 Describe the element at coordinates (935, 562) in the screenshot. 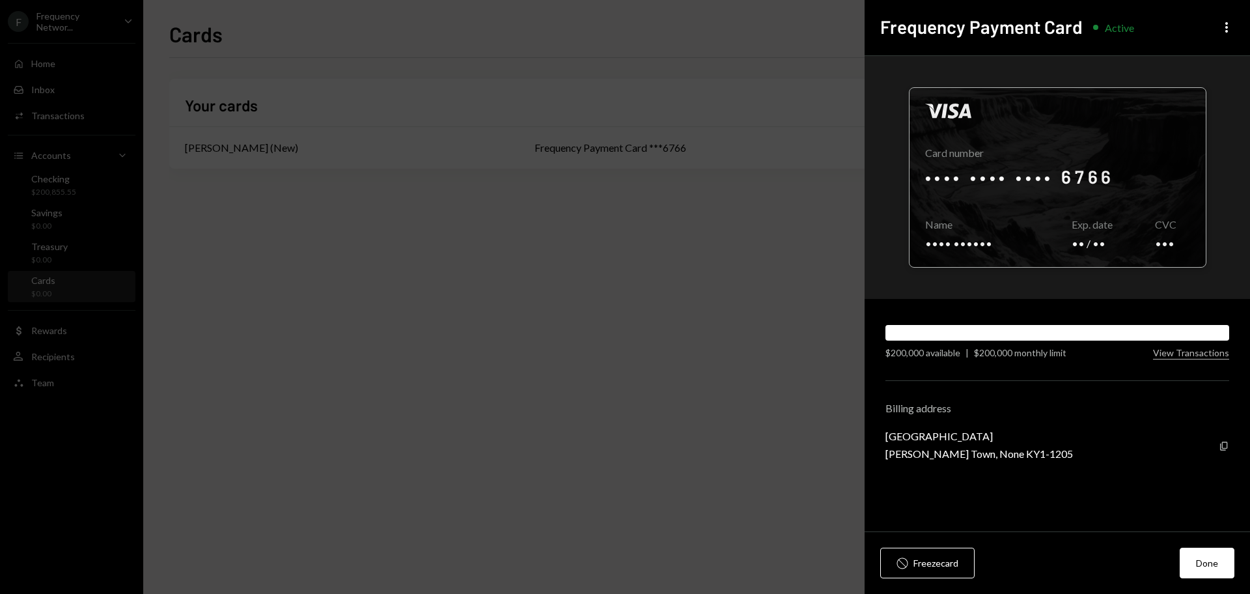

I see `div: Freeze card` at that location.